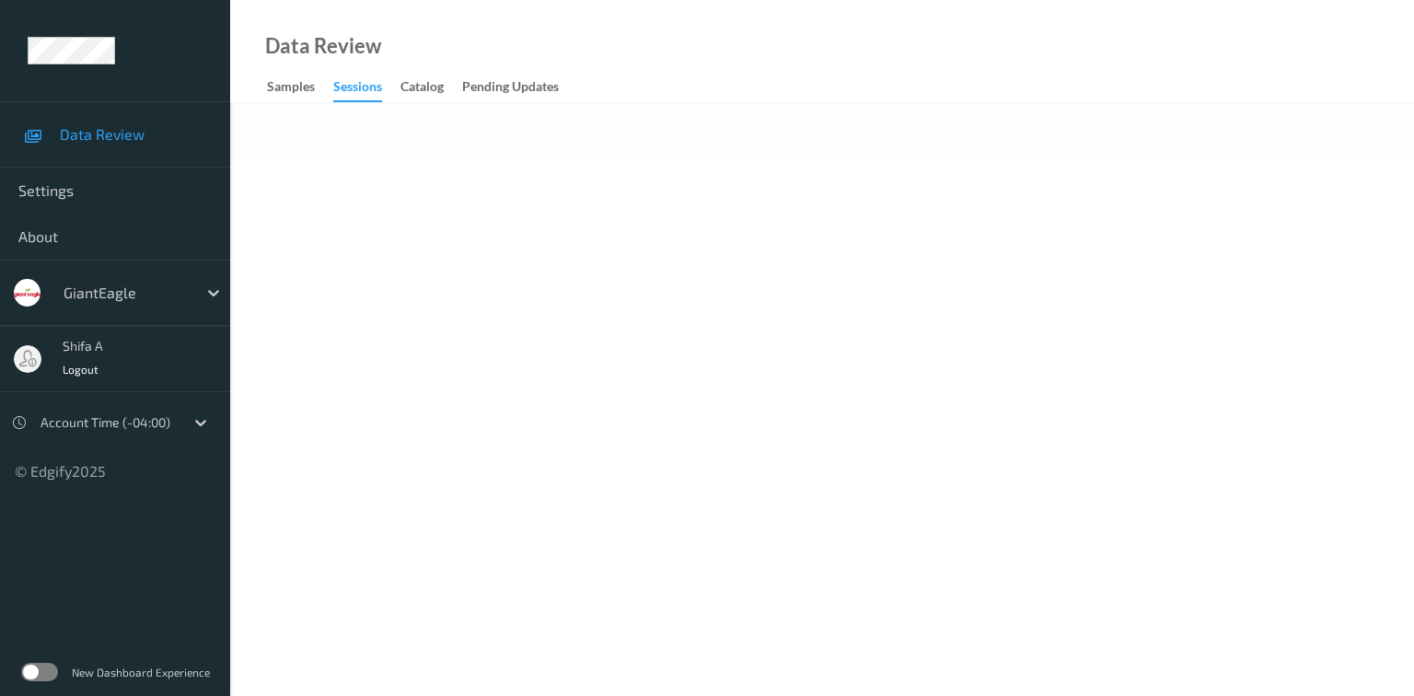 This screenshot has width=1414, height=696. What do you see at coordinates (519, 87) in the screenshot?
I see `a: Pending Updates` at bounding box center [519, 87].